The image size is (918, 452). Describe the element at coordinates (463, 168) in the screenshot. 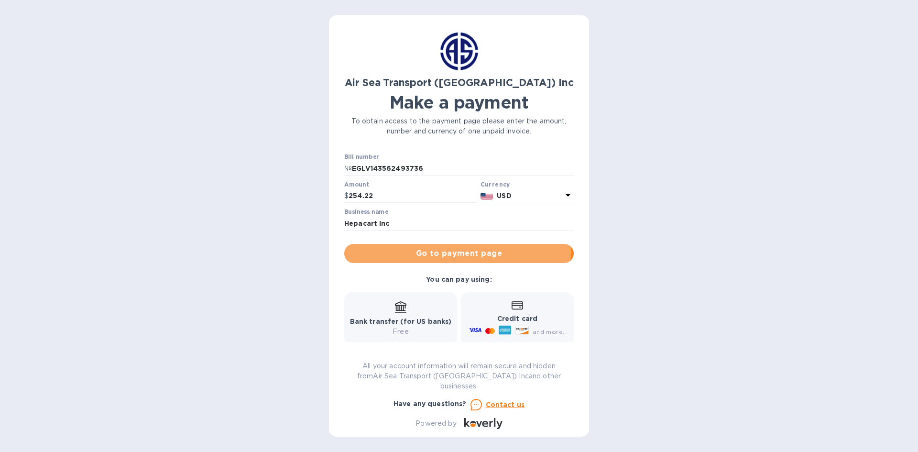

I see `input: Enter bill number` at that location.